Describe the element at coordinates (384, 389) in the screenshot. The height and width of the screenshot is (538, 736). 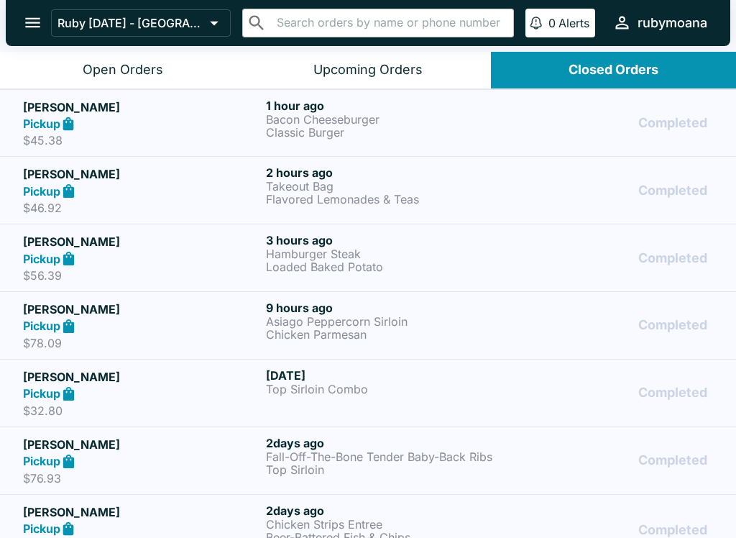
I see `p: Top Sirloin Combo` at that location.